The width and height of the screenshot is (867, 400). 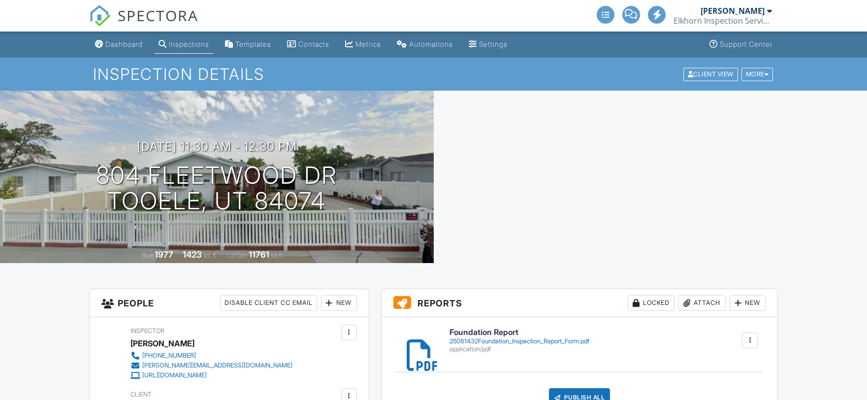 What do you see at coordinates (651, 303) in the screenshot?
I see `div: Locked` at bounding box center [651, 303].